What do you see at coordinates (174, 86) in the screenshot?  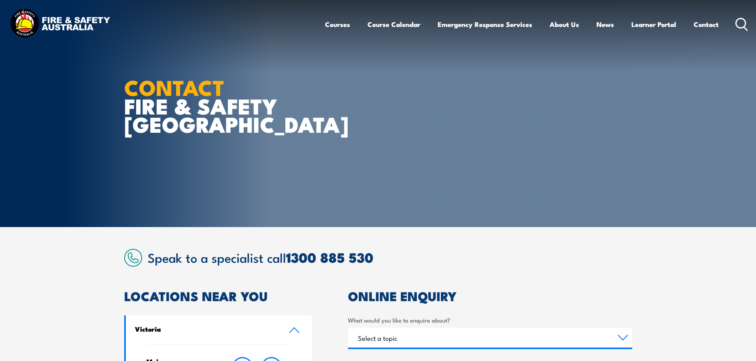 I see `strong: CONTACT` at bounding box center [174, 86].